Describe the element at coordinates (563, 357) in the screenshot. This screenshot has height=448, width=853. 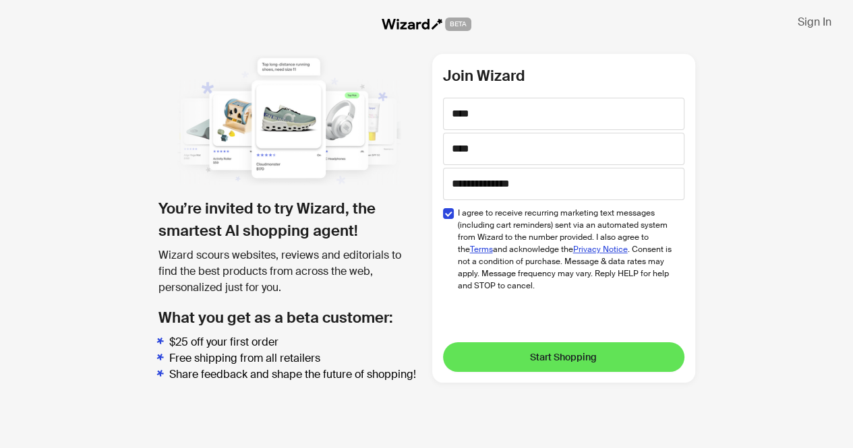
I see `span: Start Shopping` at that location.